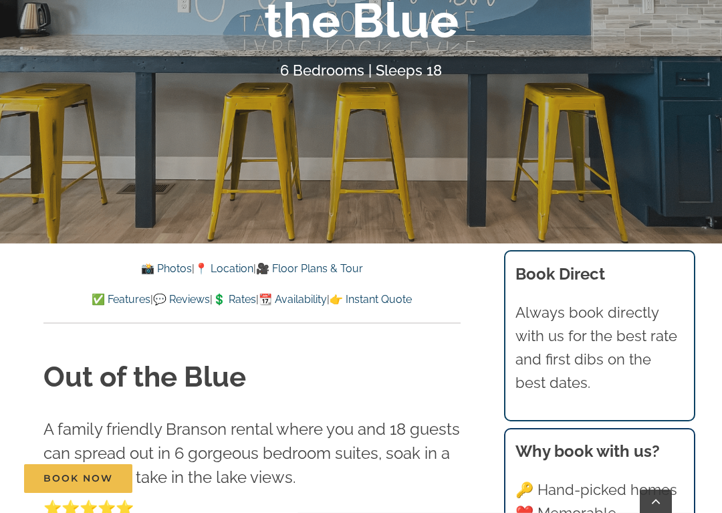  I want to click on a: 💲 Rates, so click(234, 299).